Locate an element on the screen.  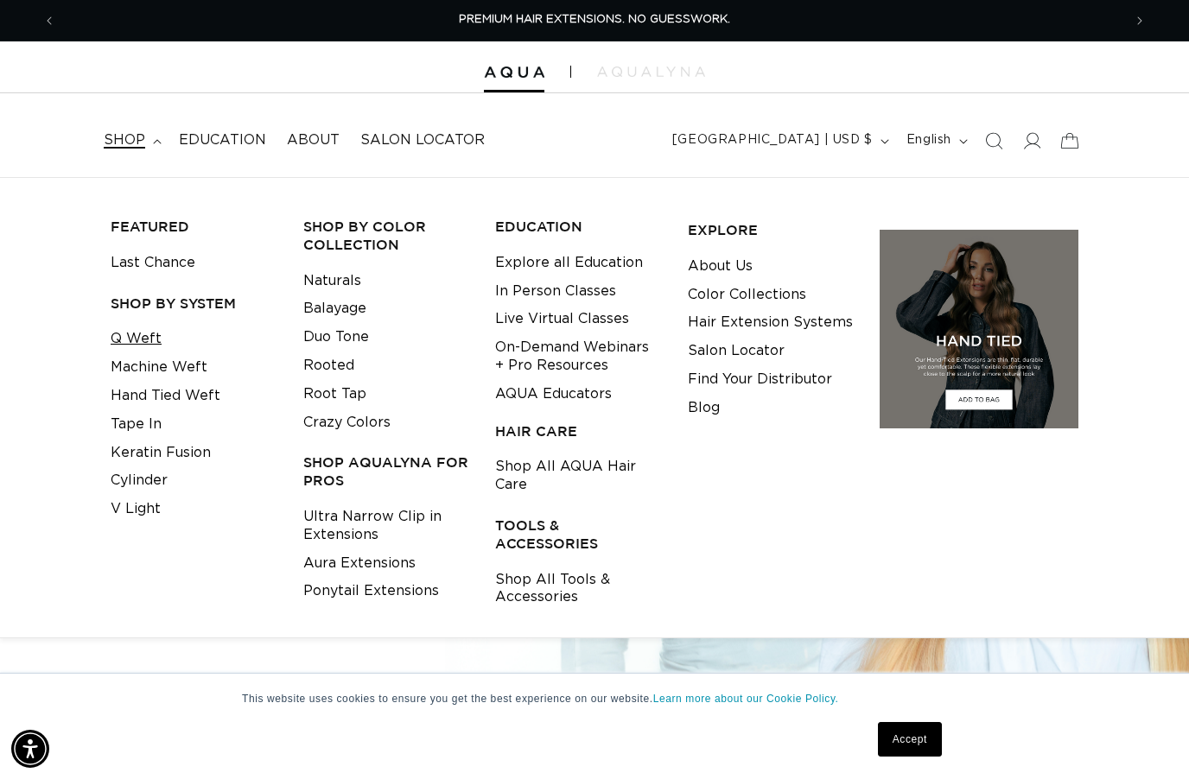
a: Naturals is located at coordinates (332, 281).